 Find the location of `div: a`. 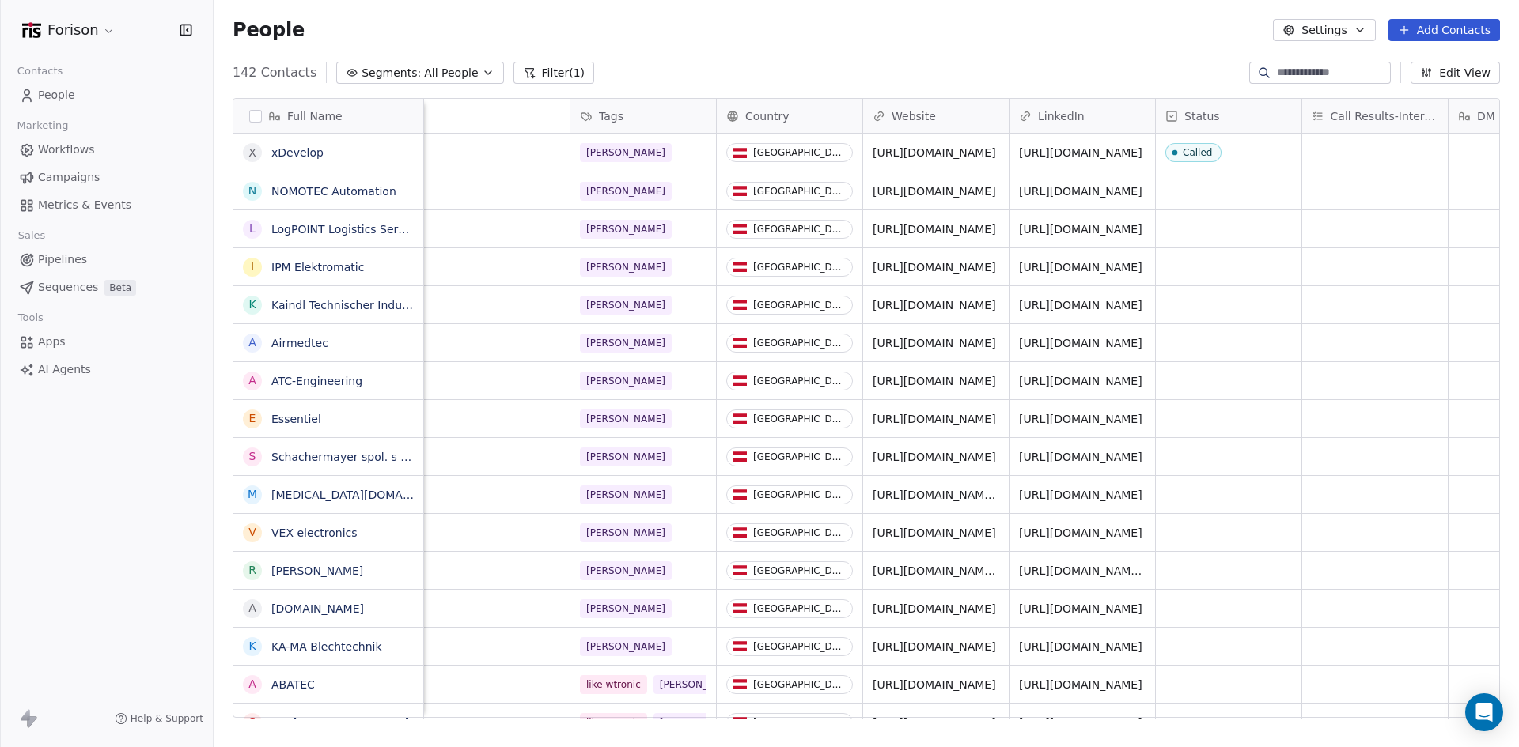

div: a is located at coordinates (252, 608).